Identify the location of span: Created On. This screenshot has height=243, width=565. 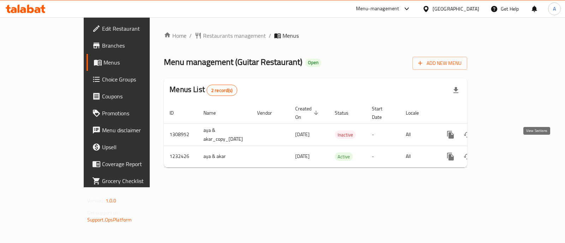
(308, 113).